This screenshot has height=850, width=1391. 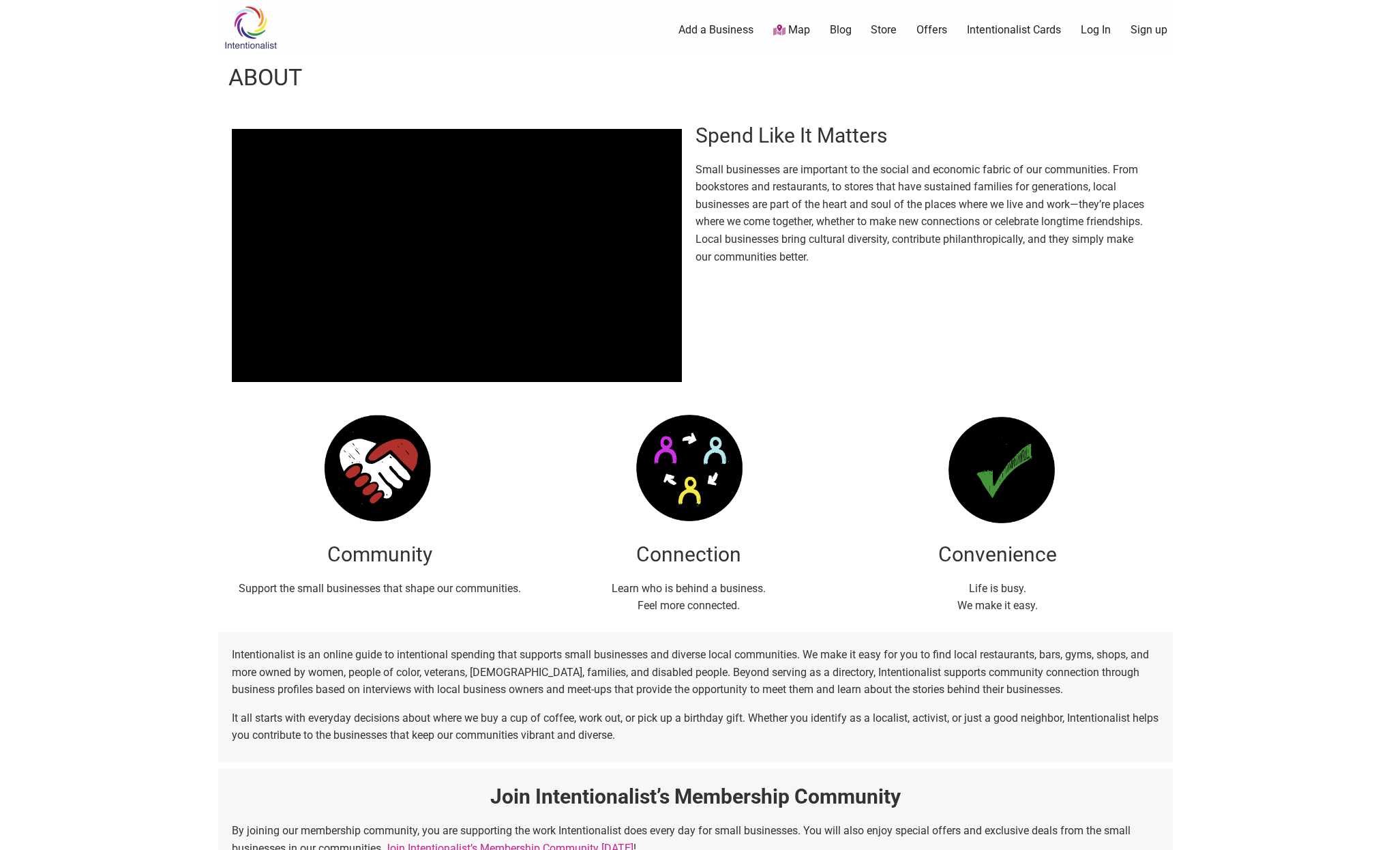 What do you see at coordinates (265, 78) in the screenshot?
I see `h1: About` at bounding box center [265, 78].